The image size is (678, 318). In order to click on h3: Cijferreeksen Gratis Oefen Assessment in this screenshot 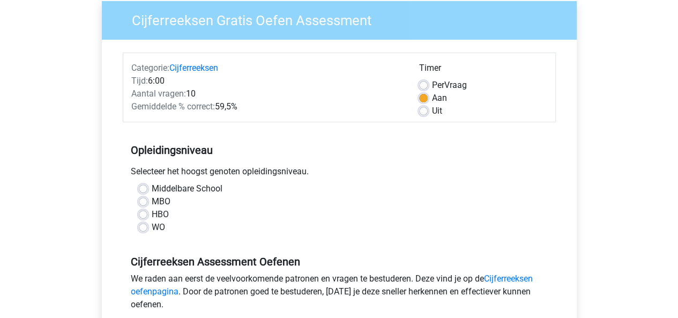, I will do `click(344, 18)`.